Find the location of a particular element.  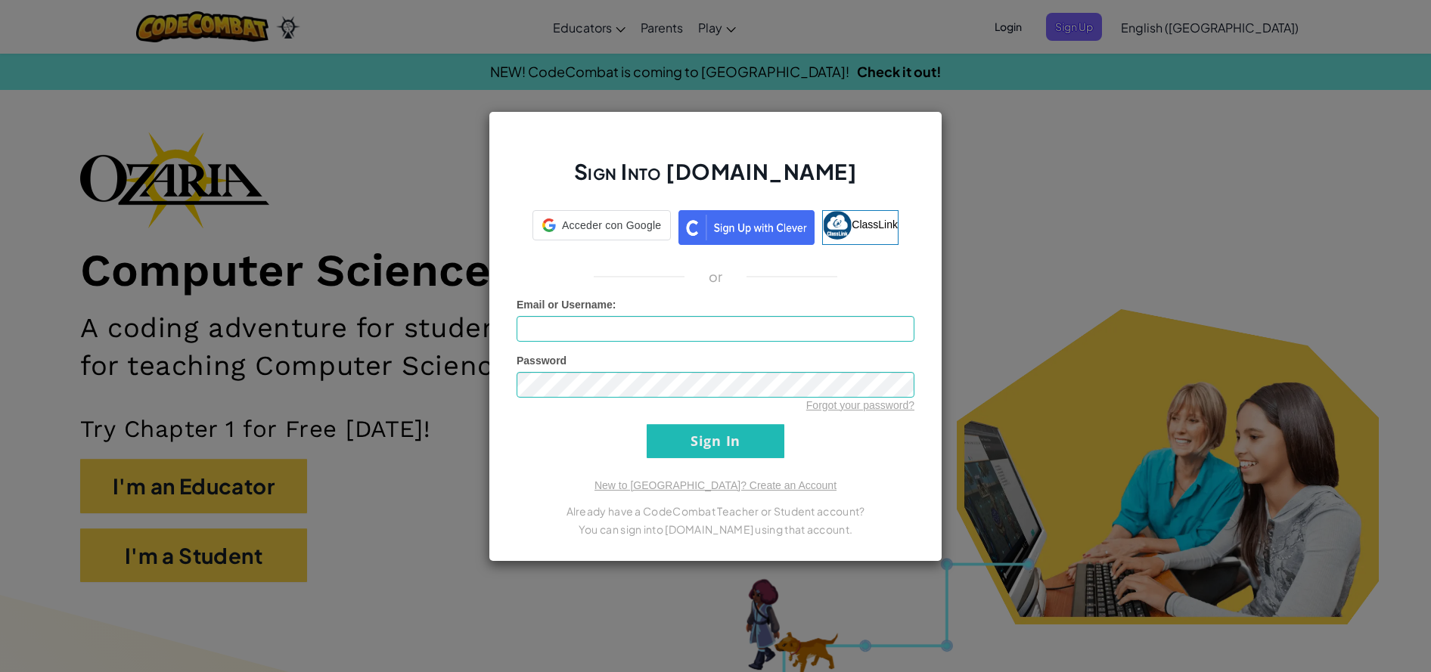

a: Acceder con Google is located at coordinates (601, 228).